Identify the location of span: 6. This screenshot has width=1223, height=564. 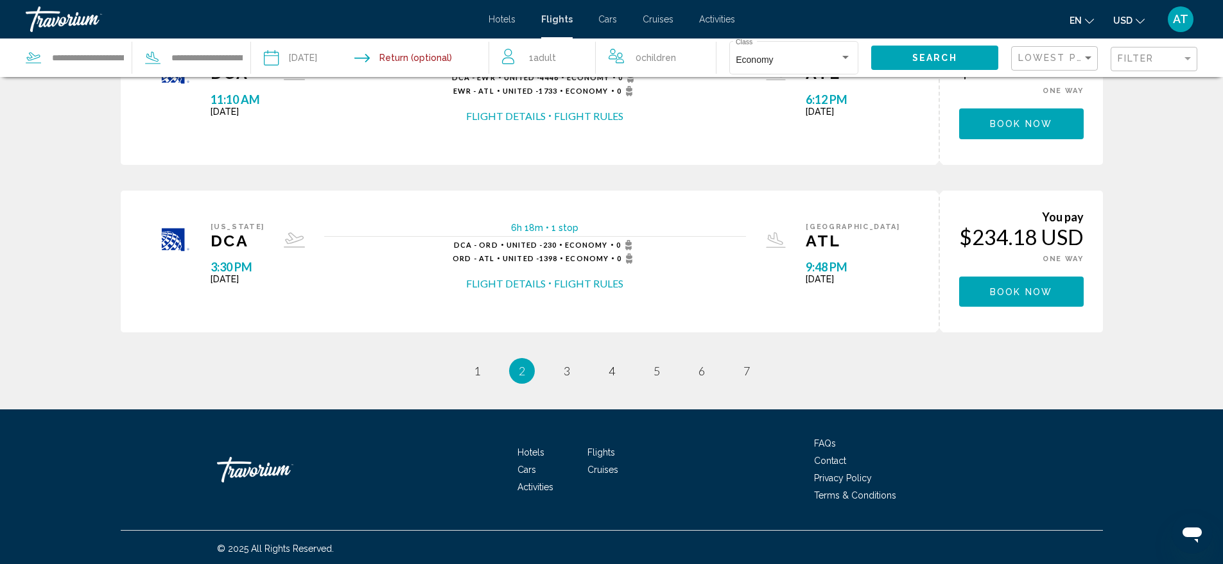
(702, 371).